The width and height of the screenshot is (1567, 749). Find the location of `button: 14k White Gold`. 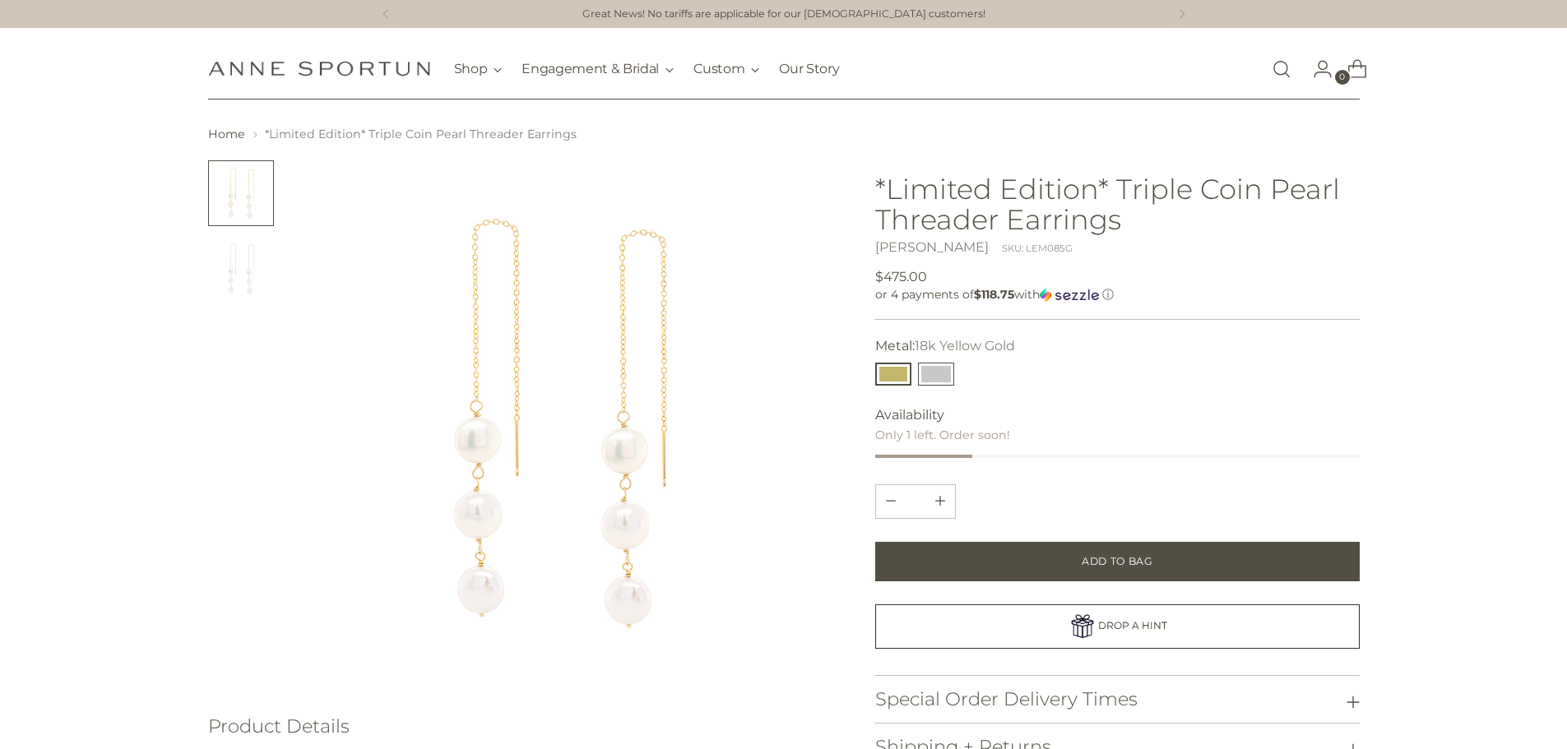

button: 14k White Gold is located at coordinates (936, 374).